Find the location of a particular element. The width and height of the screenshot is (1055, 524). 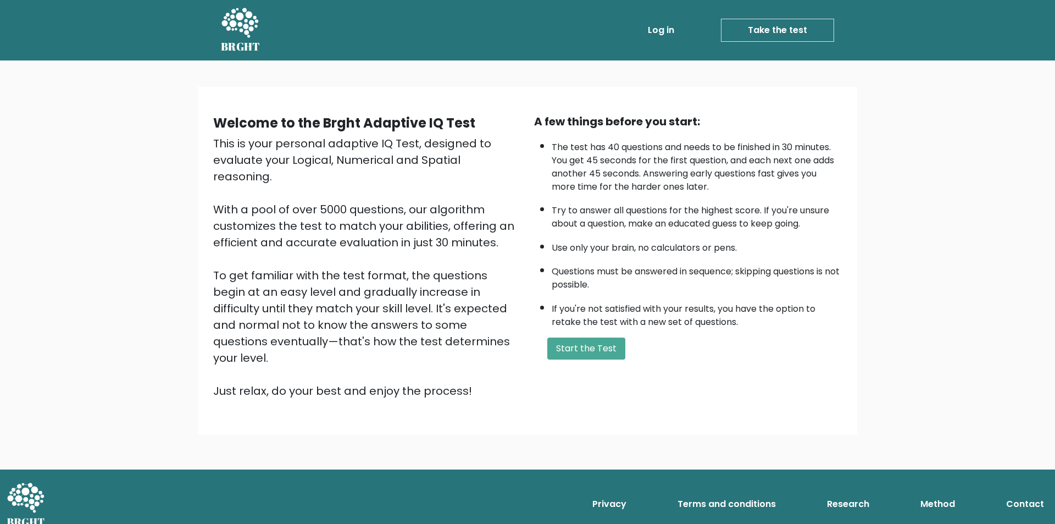

h5: BRGHT is located at coordinates (241, 47).